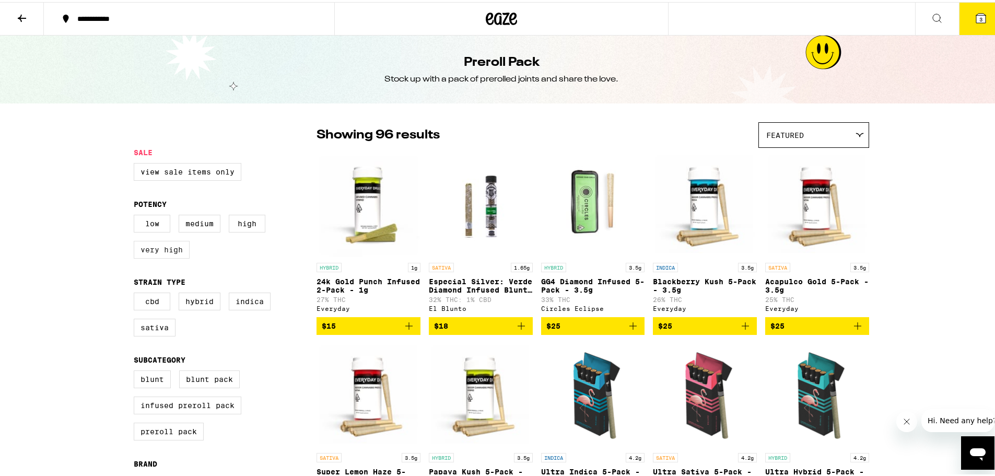  Describe the element at coordinates (143, 150) in the screenshot. I see `legend: Sale` at that location.